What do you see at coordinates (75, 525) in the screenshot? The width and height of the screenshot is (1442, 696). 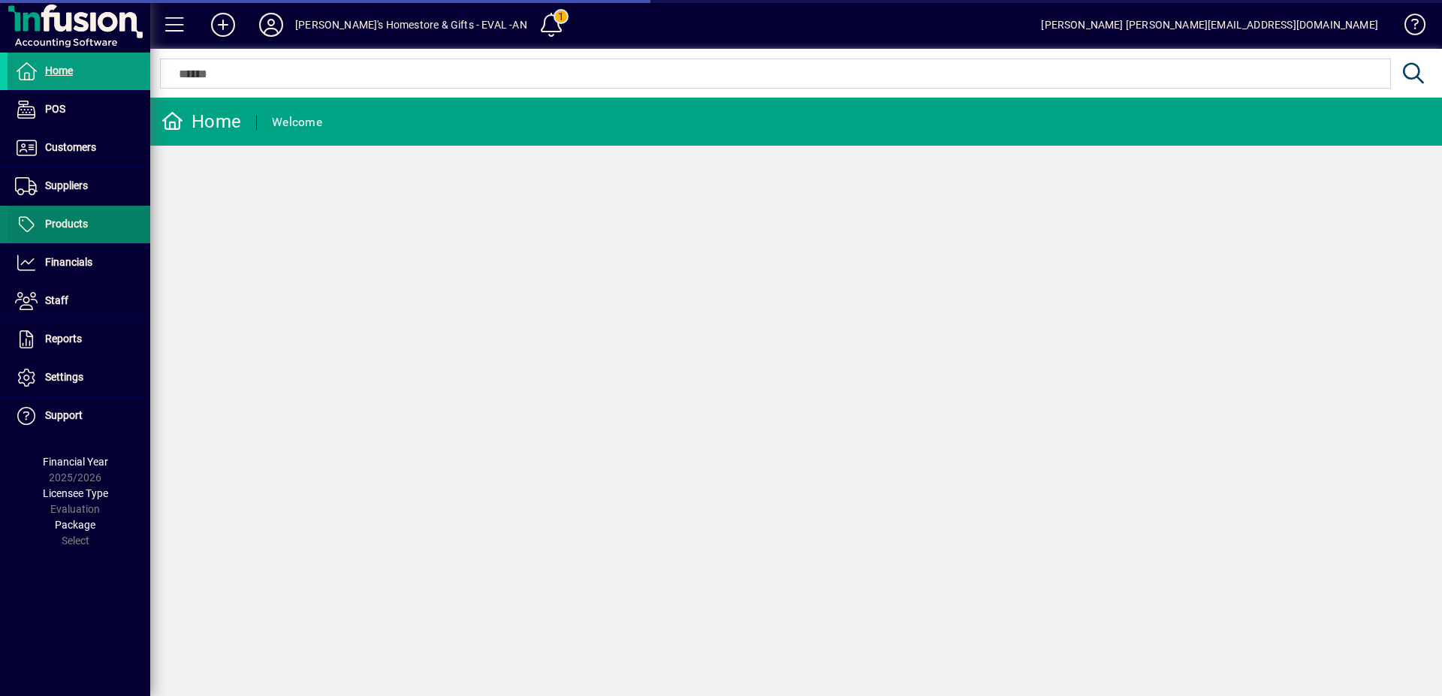 I see `span: Package` at bounding box center [75, 525].